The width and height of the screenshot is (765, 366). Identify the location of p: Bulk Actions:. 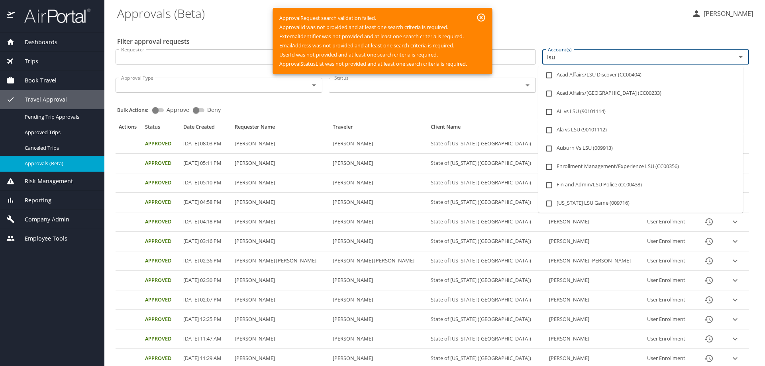
(136, 110).